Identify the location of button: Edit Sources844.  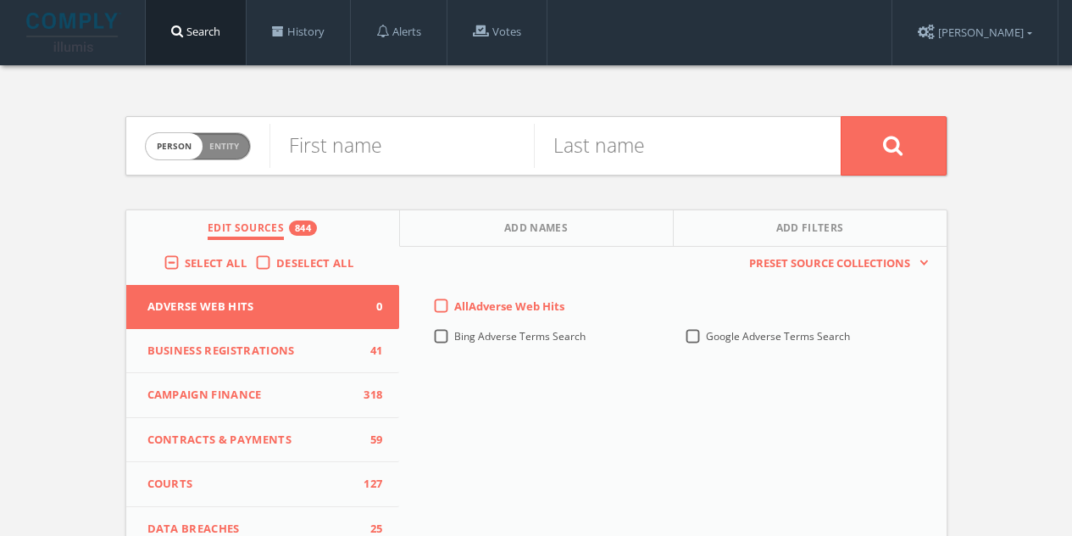
(263, 228).